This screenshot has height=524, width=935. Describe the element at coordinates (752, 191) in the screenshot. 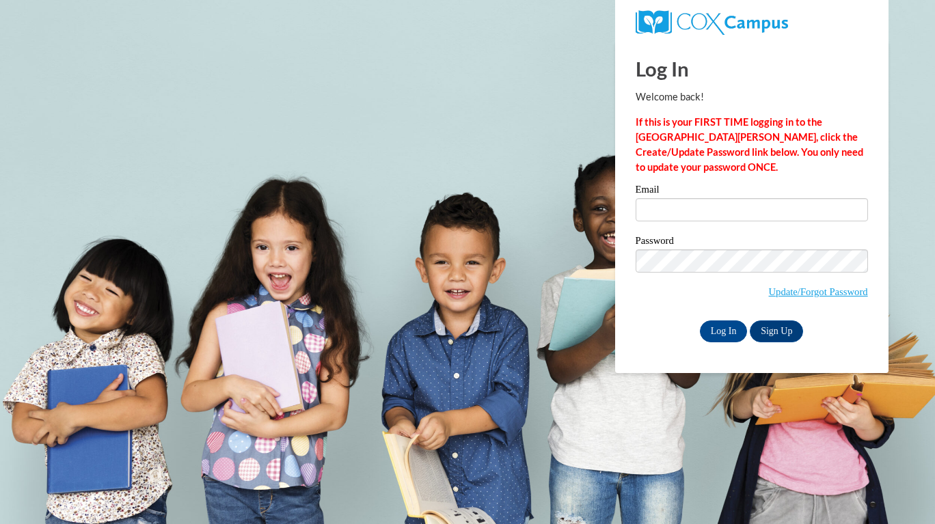

I see `label: Email` at that location.